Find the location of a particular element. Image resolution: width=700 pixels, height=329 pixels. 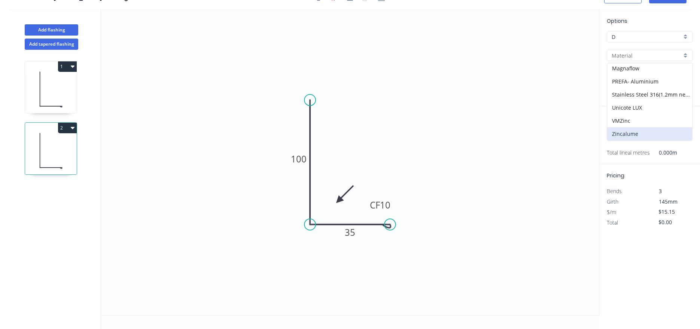

span: 3 is located at coordinates (660, 191).